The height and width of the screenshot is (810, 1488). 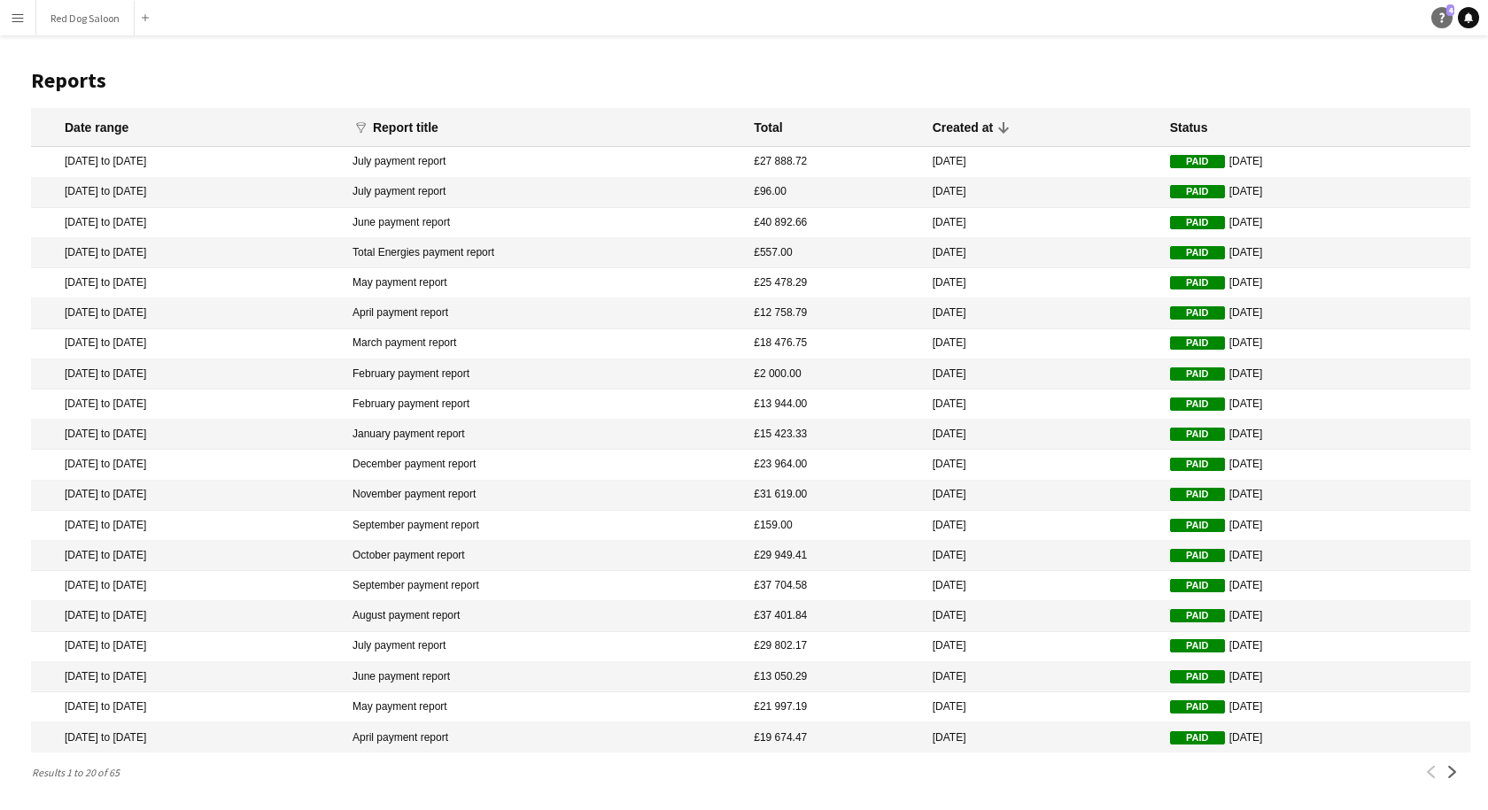 What do you see at coordinates (834, 405) in the screenshot?
I see `mat-cell: £13 944.00` at bounding box center [834, 405].